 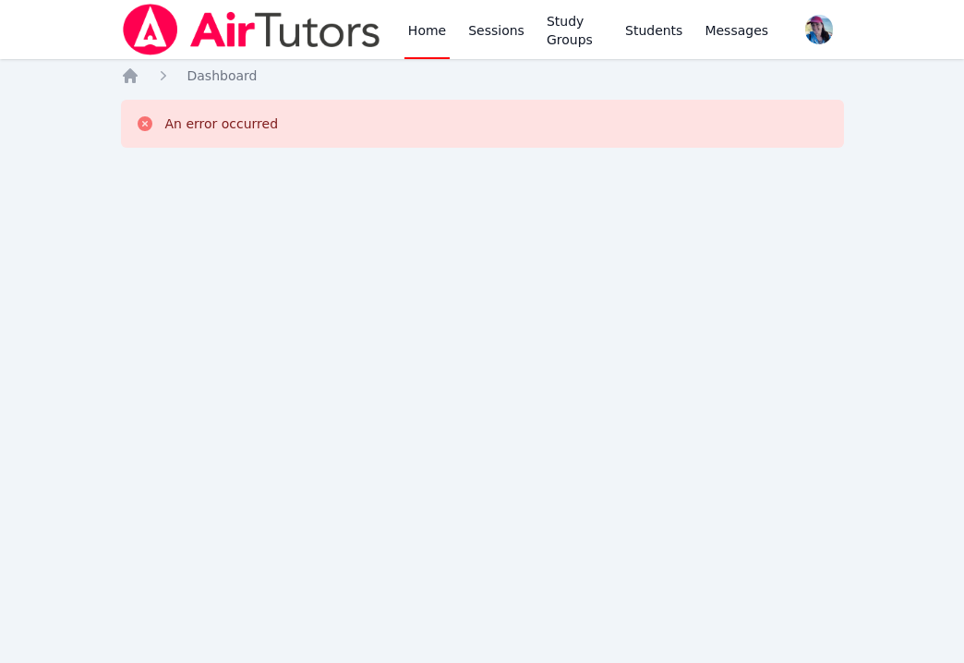 What do you see at coordinates (482, 76) in the screenshot?
I see `nav: Breadcrumb` at bounding box center [482, 76].